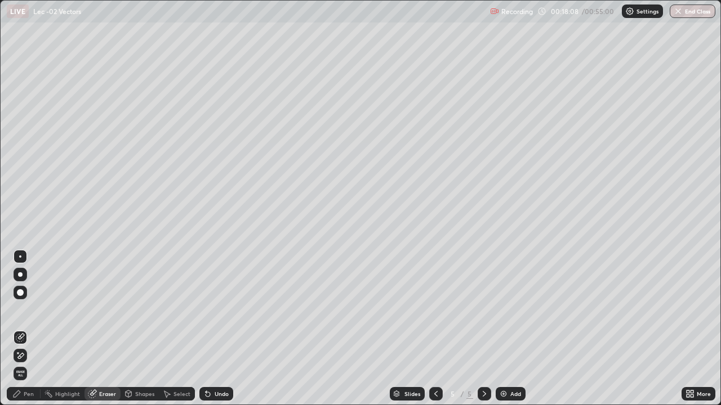 Image resolution: width=721 pixels, height=405 pixels. What do you see at coordinates (503, 394) in the screenshot?
I see `img: add-slide-button` at bounding box center [503, 394].